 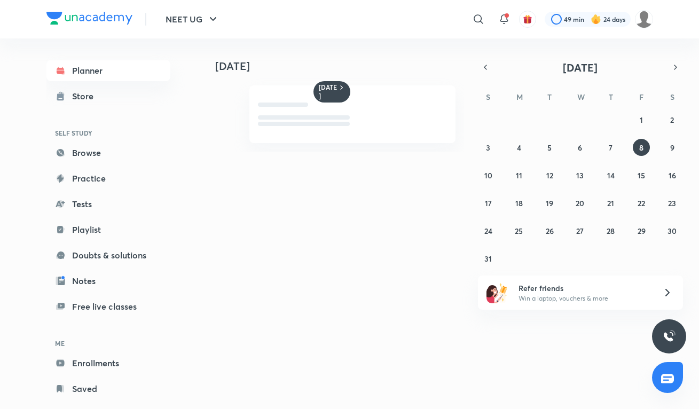 I want to click on a: Doubts & solutions, so click(x=108, y=255).